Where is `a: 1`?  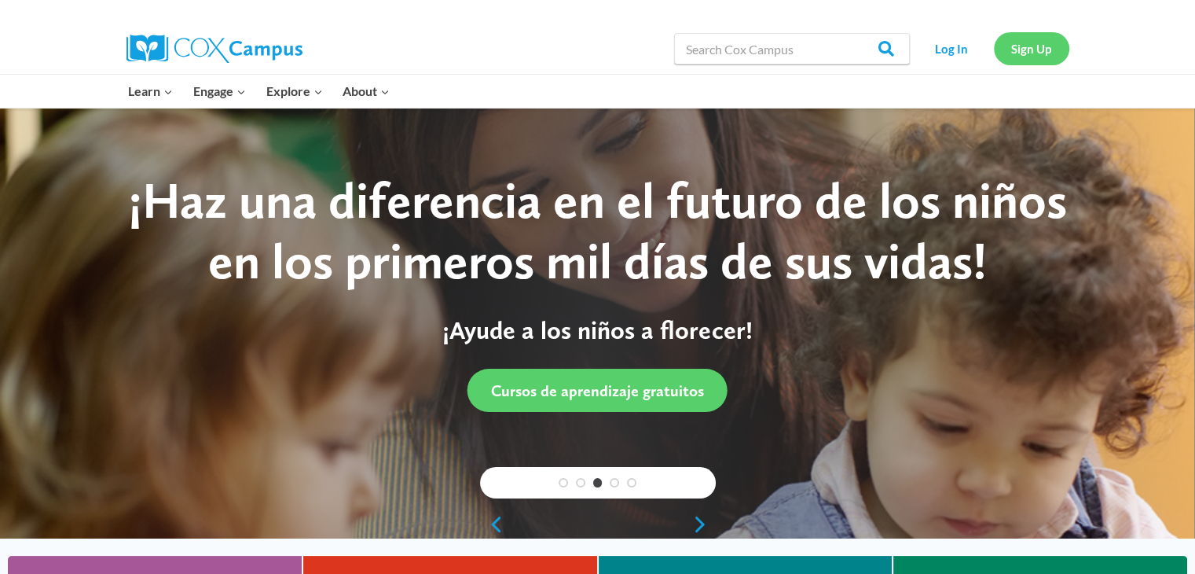 a: 1 is located at coordinates (563, 483).